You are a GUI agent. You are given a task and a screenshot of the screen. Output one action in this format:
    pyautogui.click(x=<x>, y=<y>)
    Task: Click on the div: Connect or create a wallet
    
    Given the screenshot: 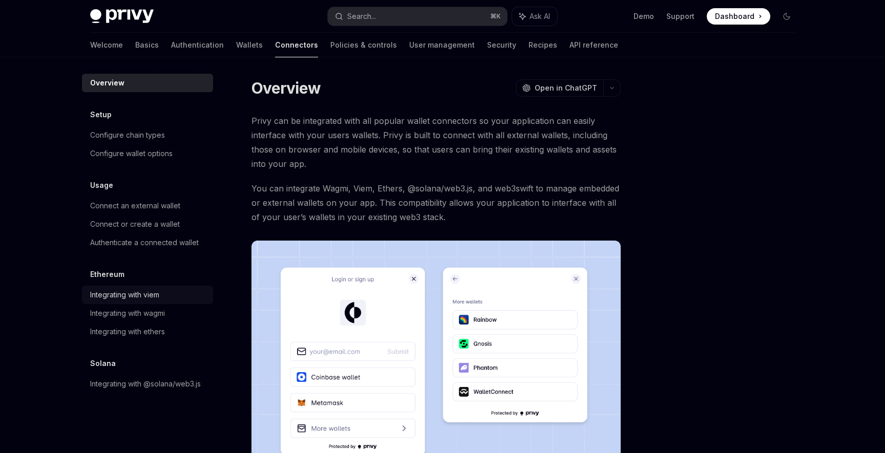 What is the action you would take?
    pyautogui.click(x=135, y=224)
    